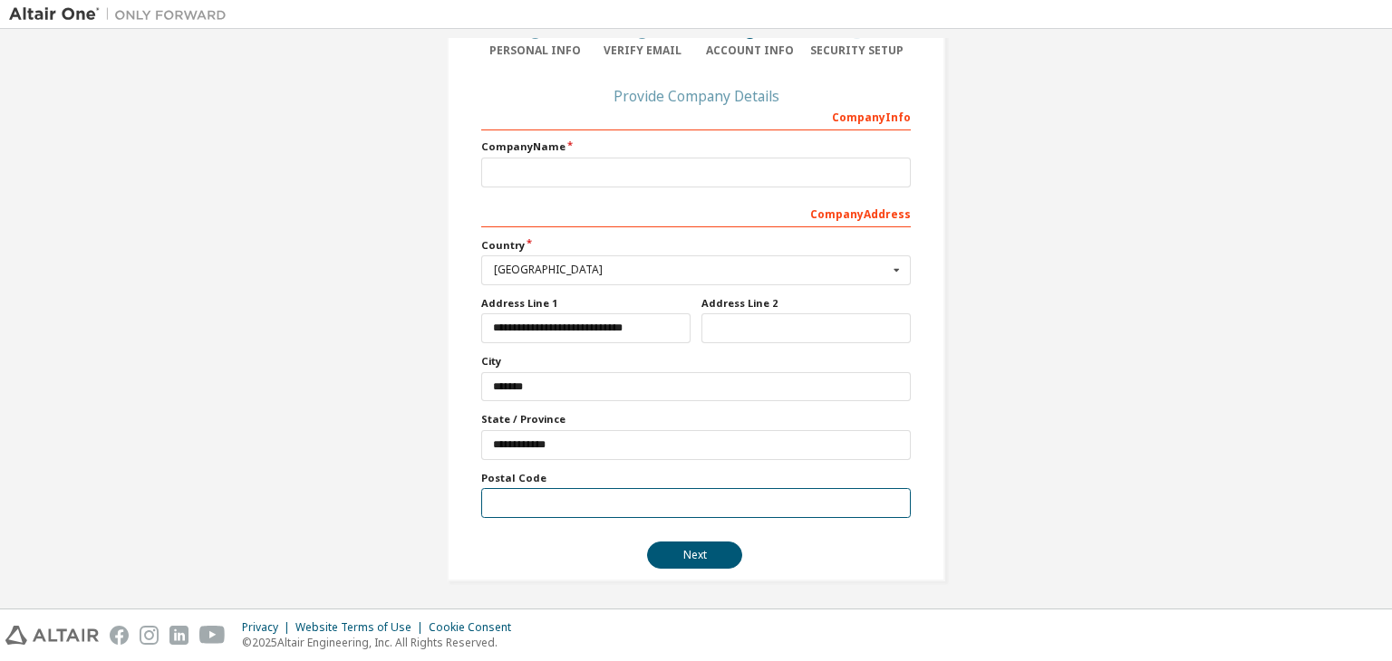 This screenshot has height=661, width=1392. What do you see at coordinates (381, 642) in the screenshot?
I see `p: © 2025 Altair Engineering, Inc. All Rights Reserved.` at bounding box center [381, 642].